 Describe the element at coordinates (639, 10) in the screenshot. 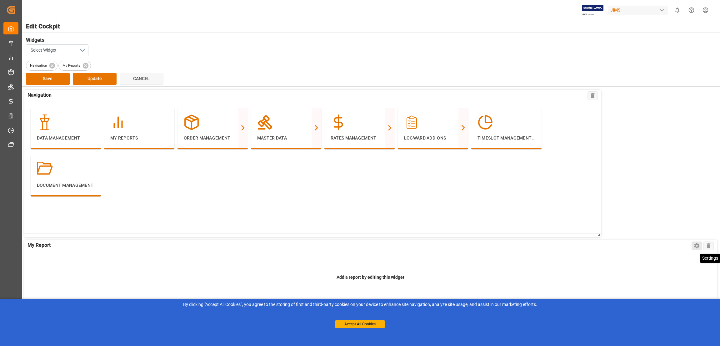

I see `button: JIMS` at that location.